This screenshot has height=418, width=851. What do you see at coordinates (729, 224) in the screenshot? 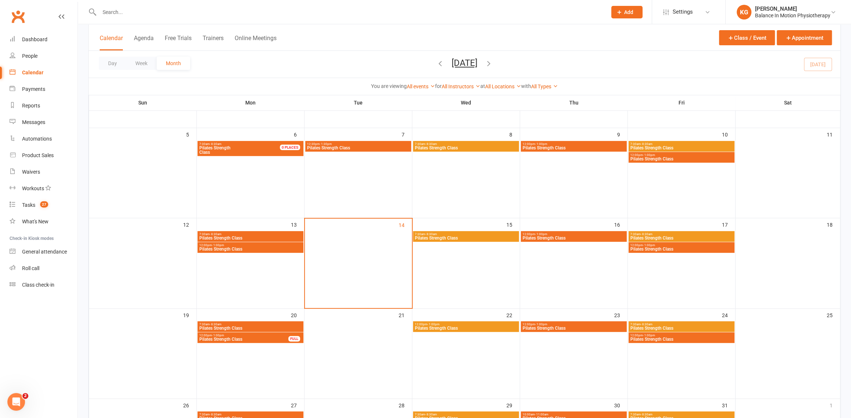
I see `div: 17` at bounding box center [729, 224].